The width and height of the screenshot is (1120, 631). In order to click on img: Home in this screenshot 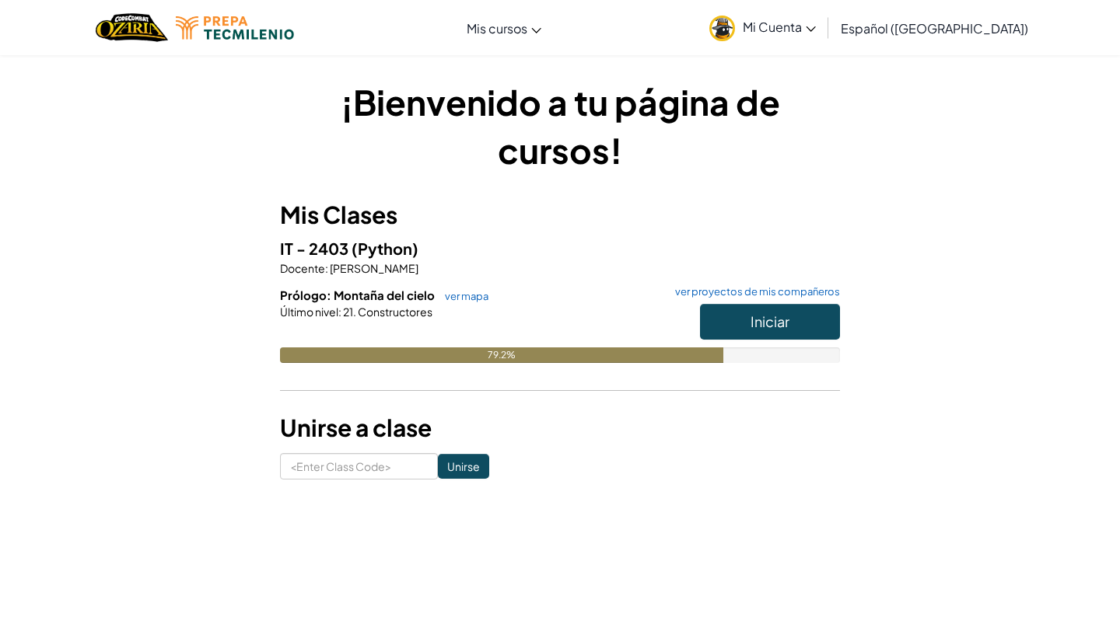, I will do `click(131, 27)`.